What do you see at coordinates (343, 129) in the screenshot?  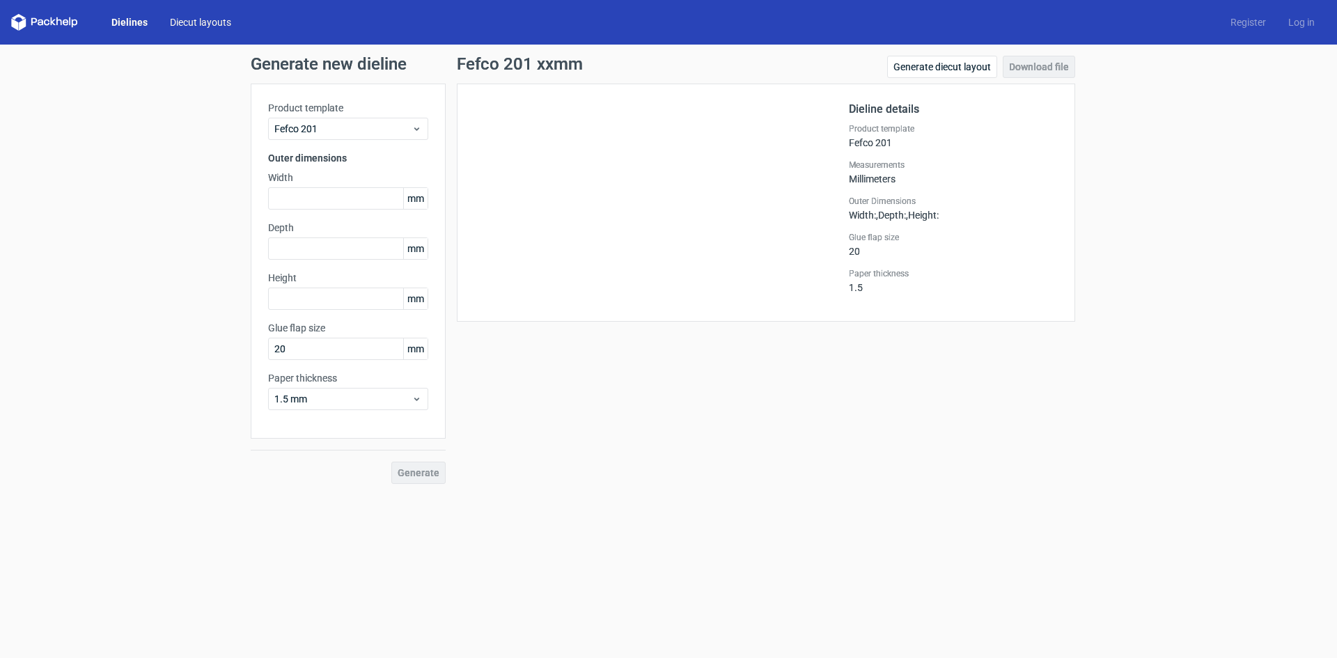 I see `span: Fefco 201` at bounding box center [343, 129].